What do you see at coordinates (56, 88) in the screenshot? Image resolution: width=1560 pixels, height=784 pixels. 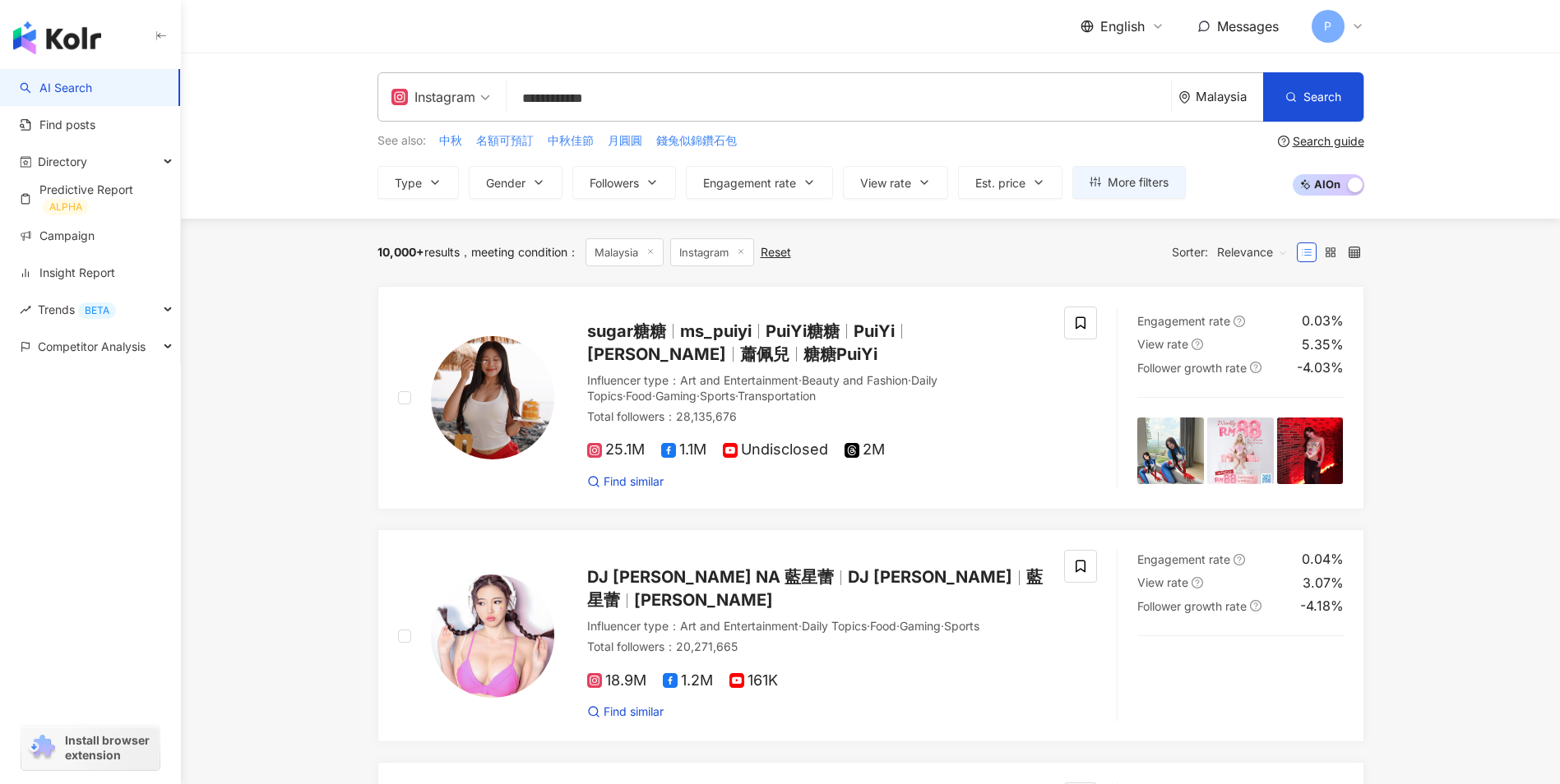 I see `a: searchAI Search` at bounding box center [56, 88].